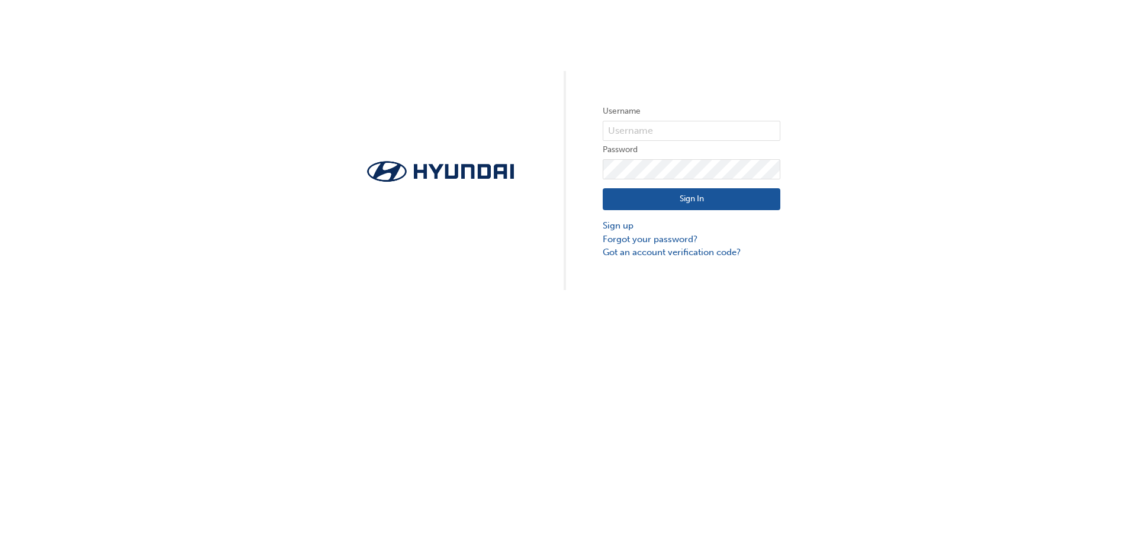 This screenshot has width=1132, height=547. I want to click on input: Username, so click(691, 131).